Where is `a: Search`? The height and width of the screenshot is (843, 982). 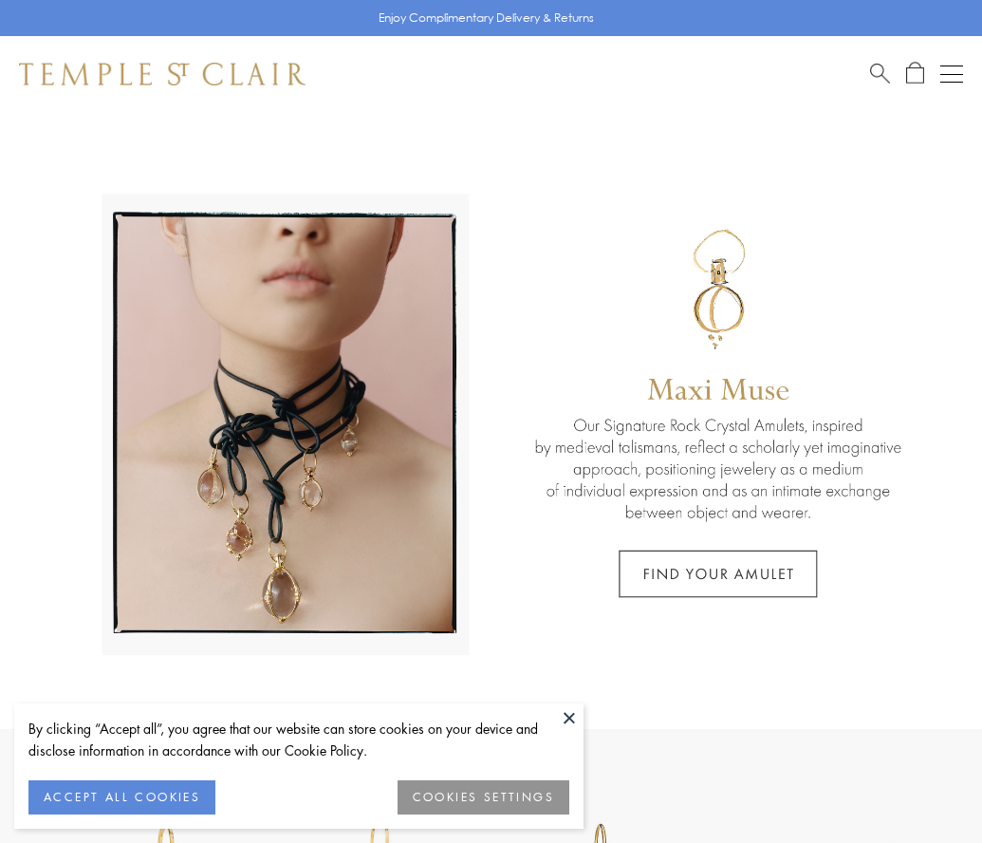
a: Search is located at coordinates (880, 73).